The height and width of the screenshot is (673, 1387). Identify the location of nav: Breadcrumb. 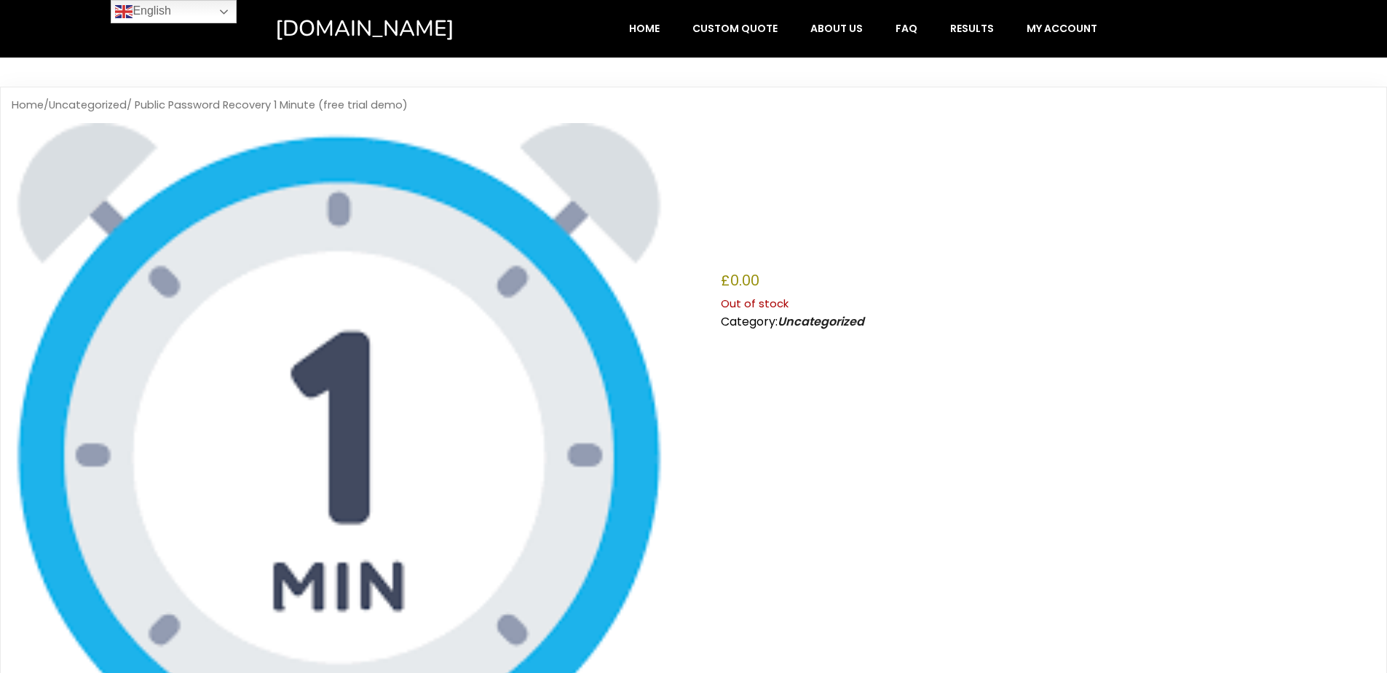
(693, 105).